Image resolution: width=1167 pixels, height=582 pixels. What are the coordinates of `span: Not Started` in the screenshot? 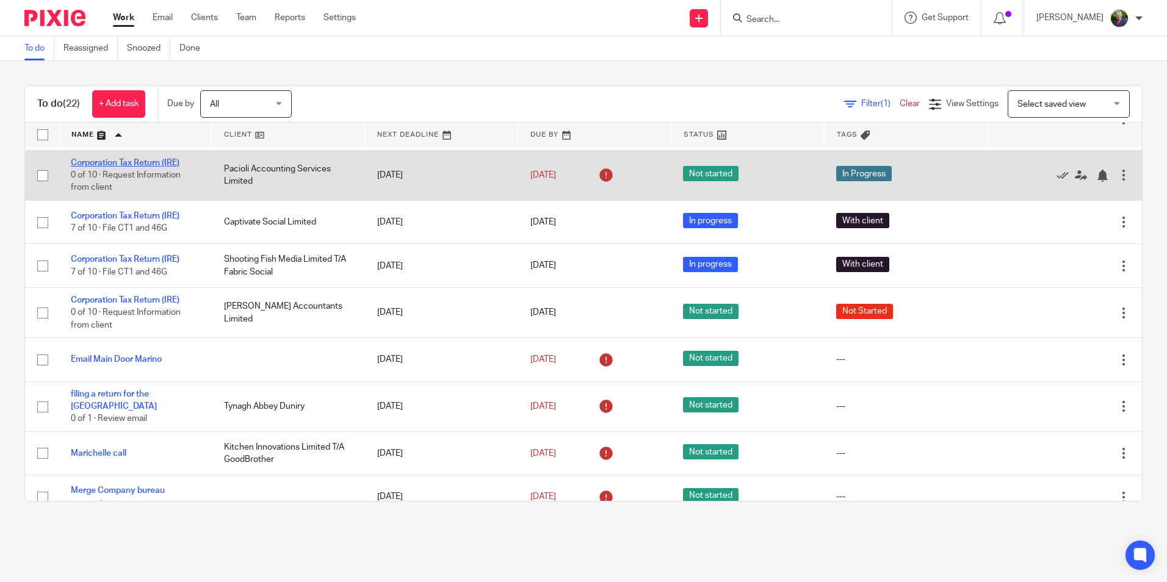 It's located at (864, 311).